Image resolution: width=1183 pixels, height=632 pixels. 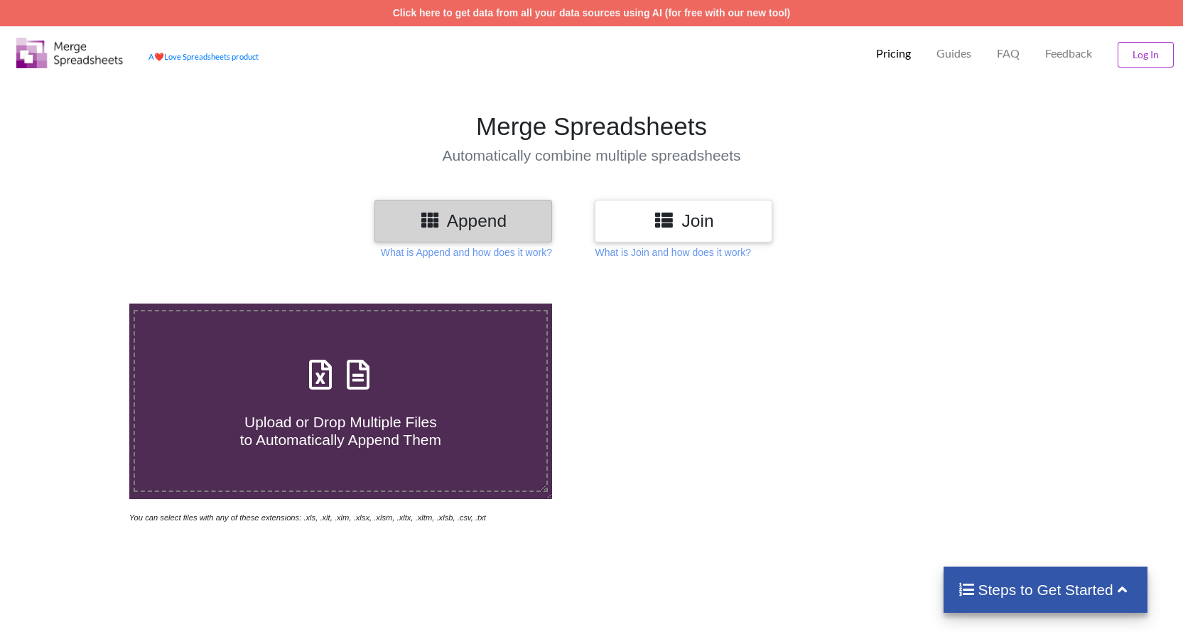 I want to click on p: Guides, so click(x=954, y=53).